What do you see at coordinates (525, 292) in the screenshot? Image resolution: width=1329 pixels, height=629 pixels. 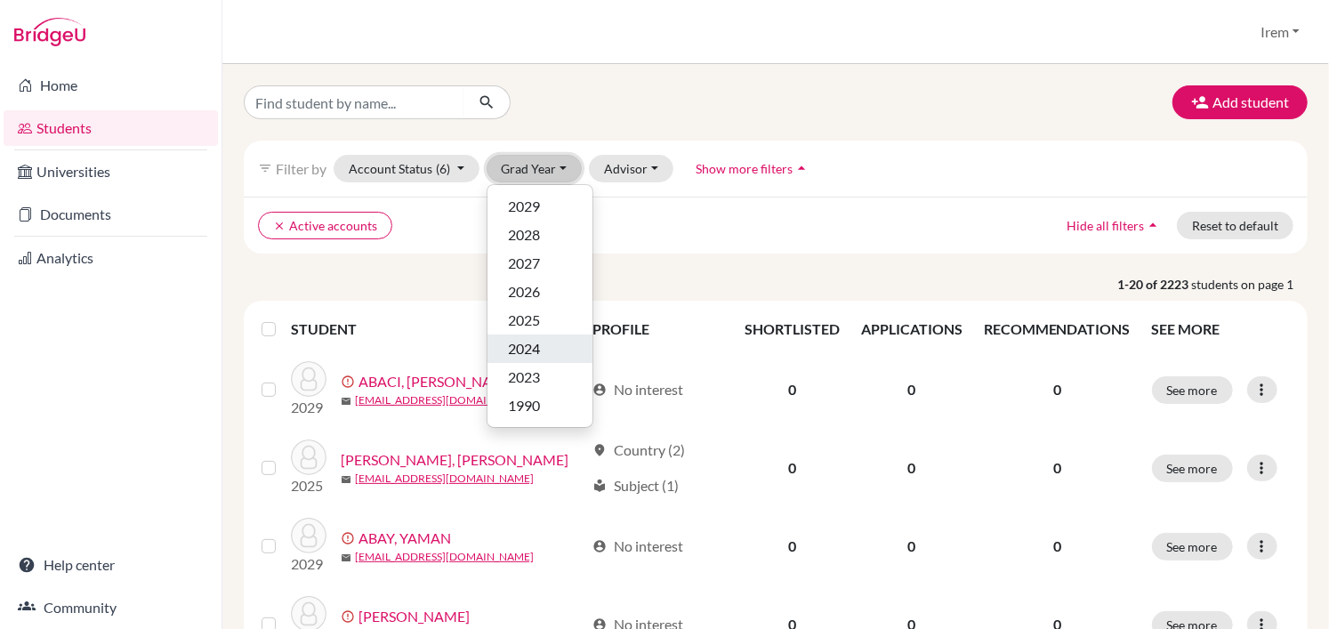 I see `span: 2026` at bounding box center [525, 292].